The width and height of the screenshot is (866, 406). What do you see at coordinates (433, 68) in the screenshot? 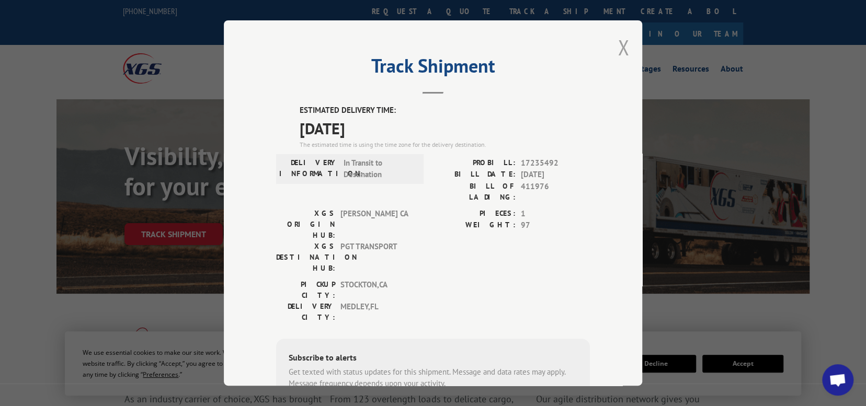
I see `h2: Track Shipment` at bounding box center [433, 68].